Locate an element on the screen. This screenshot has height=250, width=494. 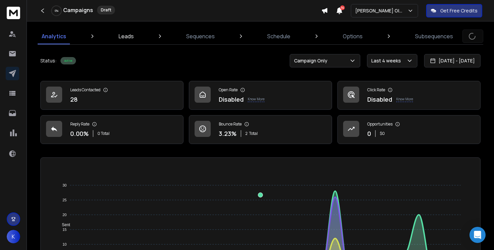
tspan: 30 is located at coordinates (65, 186).